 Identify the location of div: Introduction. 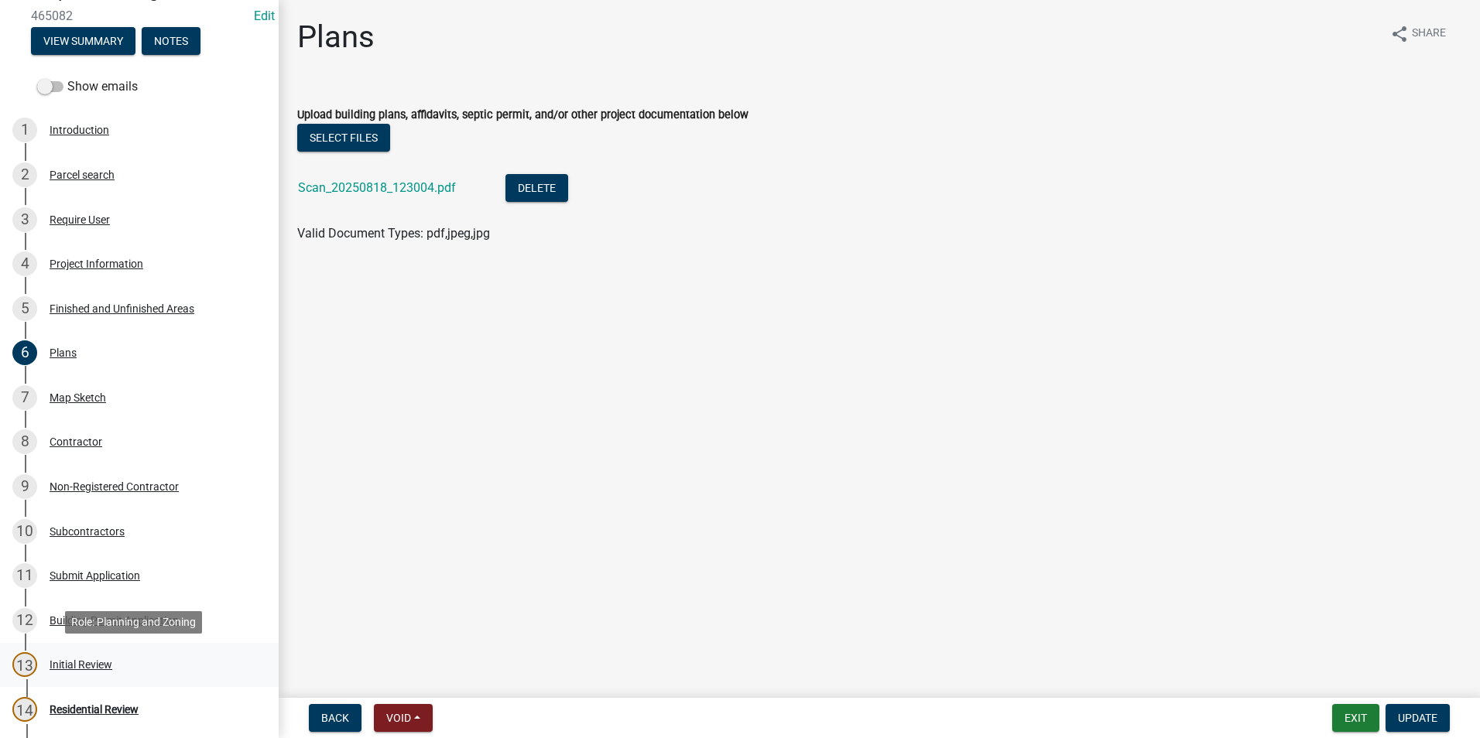
(79, 130).